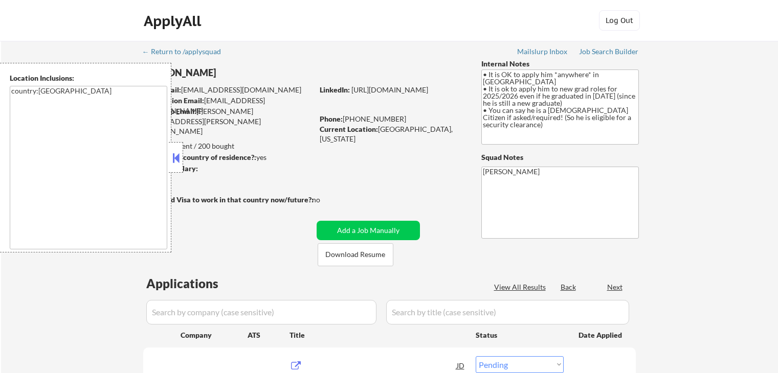 Image resolution: width=778 pixels, height=373 pixels. What do you see at coordinates (560, 157) in the screenshot?
I see `div: Squad Notes` at bounding box center [560, 157].